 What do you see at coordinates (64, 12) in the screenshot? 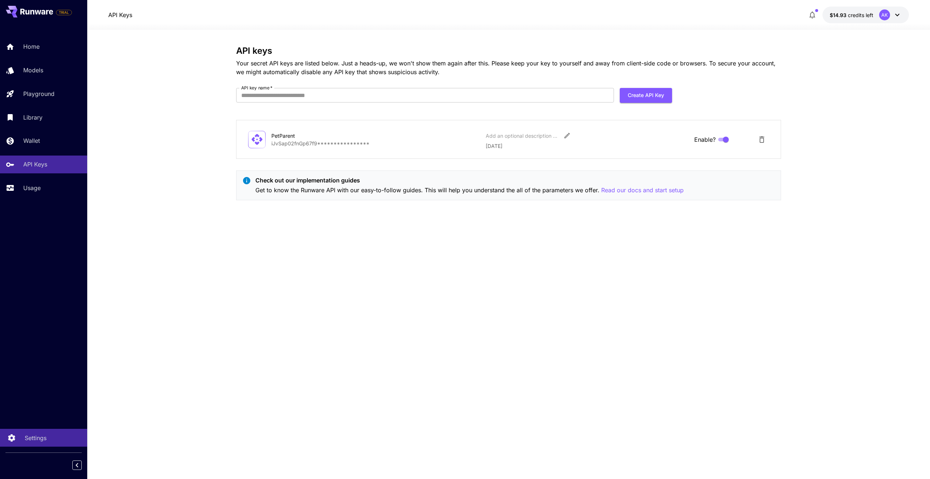
I see `span: TRIAL` at bounding box center [64, 12].